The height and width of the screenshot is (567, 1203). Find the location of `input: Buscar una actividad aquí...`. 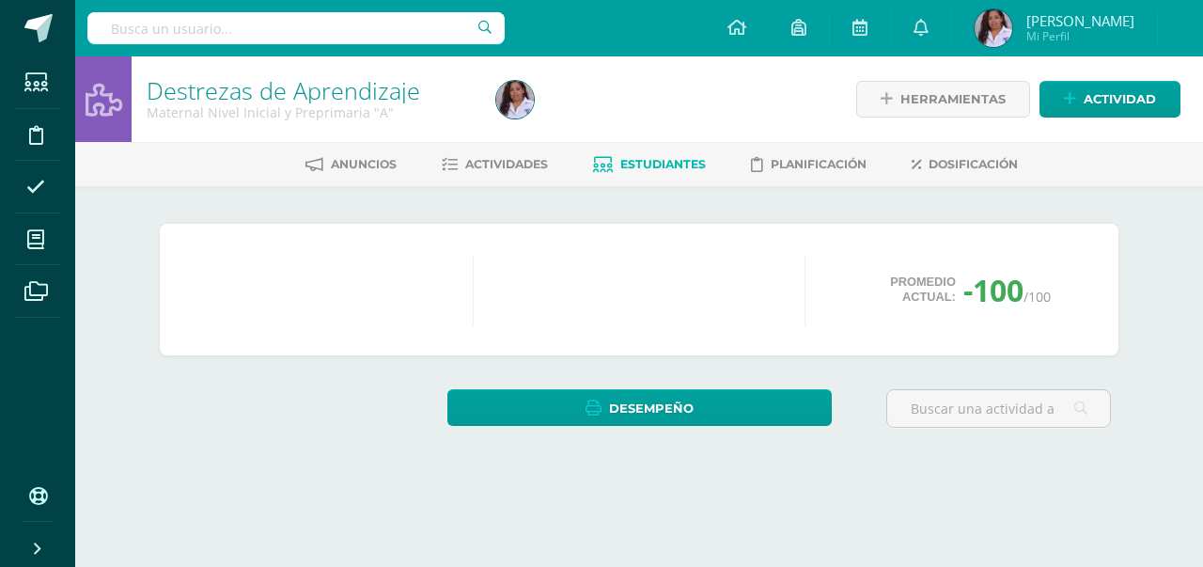

input: Buscar una actividad aquí... is located at coordinates (998, 408).